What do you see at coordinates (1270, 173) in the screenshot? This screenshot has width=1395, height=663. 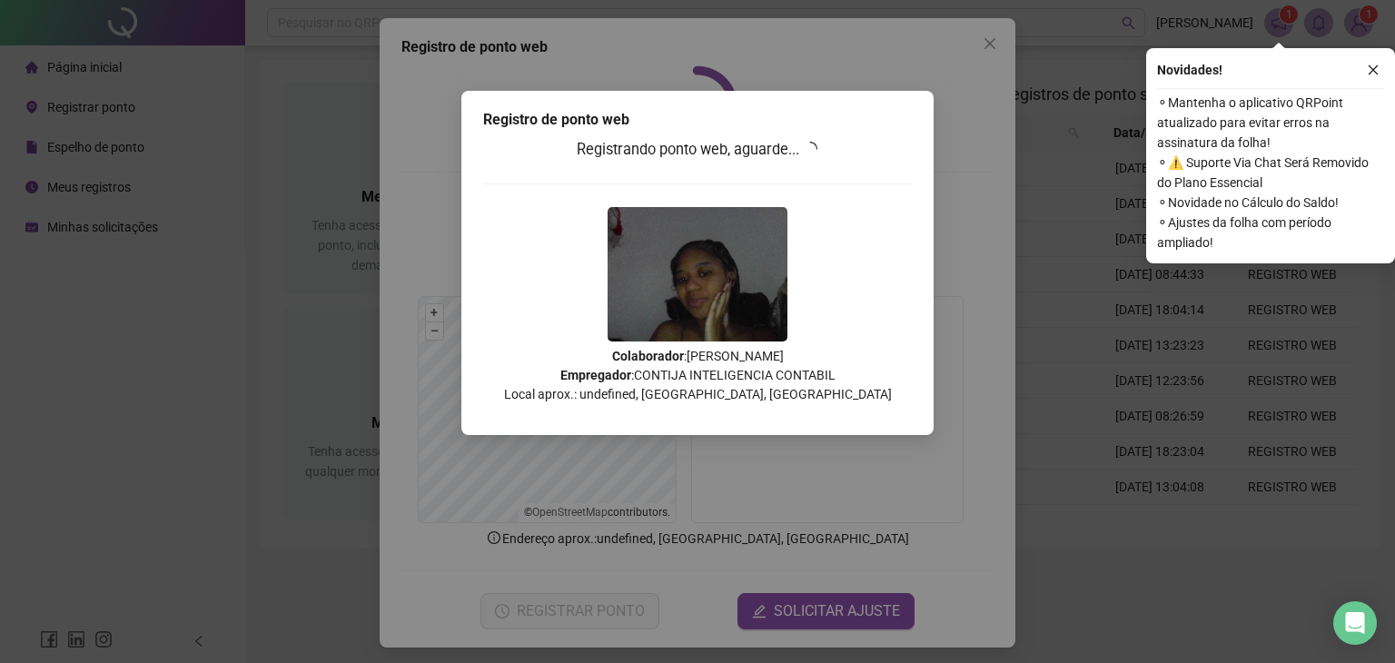 I see `span: ⚬ ⚠️ Suporte Via Chat Será Removido do Plano Essencial` at bounding box center [1270, 173].